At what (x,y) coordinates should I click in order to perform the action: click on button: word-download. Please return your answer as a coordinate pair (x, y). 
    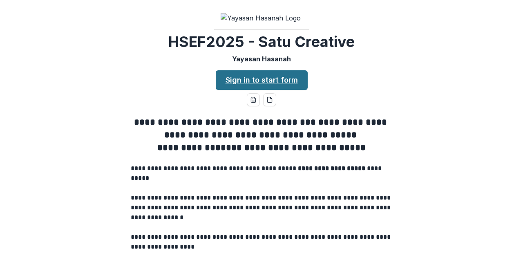
    Looking at the image, I should click on (253, 100).